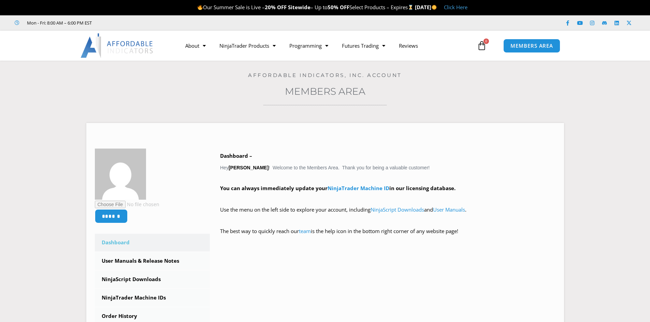 This screenshot has width=650, height=322. I want to click on a: Futures Trading, so click(363, 46).